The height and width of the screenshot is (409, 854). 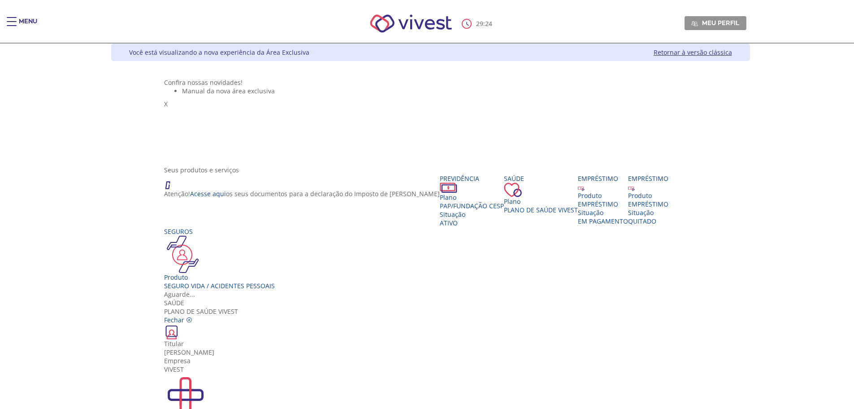 I want to click on span: EM PAGAMENTO, so click(x=603, y=221).